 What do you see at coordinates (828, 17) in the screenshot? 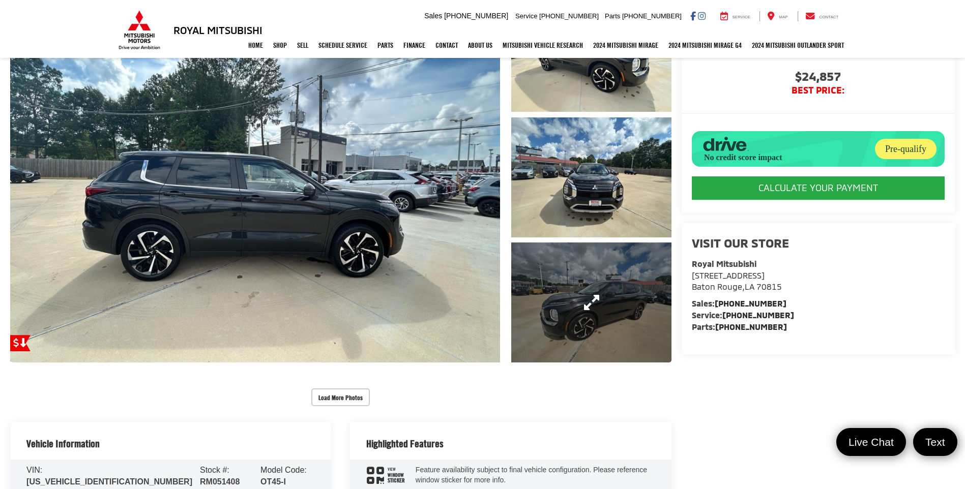
I see `span: Contact` at bounding box center [828, 17].